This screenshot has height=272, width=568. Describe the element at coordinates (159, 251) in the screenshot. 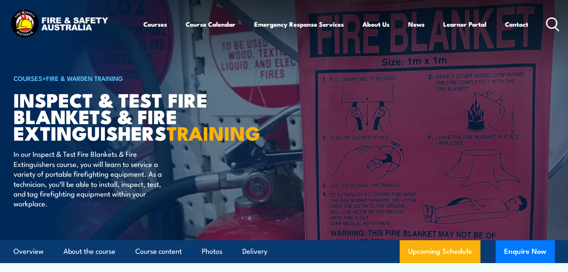

I see `a: Course content` at that location.